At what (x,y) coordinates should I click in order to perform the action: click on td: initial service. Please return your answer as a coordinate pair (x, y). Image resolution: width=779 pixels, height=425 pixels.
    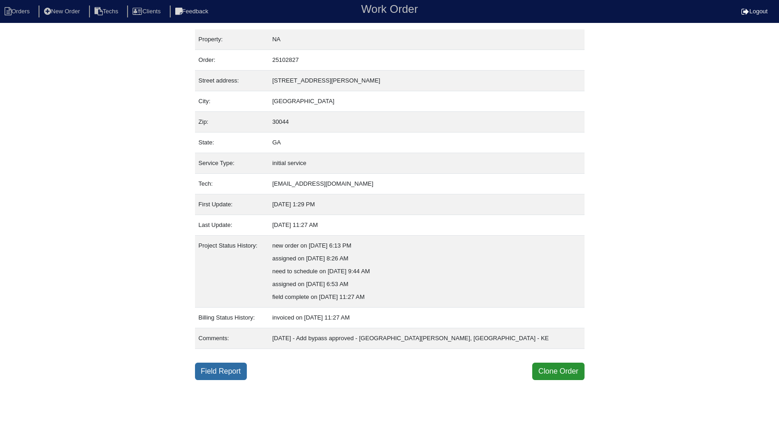
    Looking at the image, I should click on (426, 163).